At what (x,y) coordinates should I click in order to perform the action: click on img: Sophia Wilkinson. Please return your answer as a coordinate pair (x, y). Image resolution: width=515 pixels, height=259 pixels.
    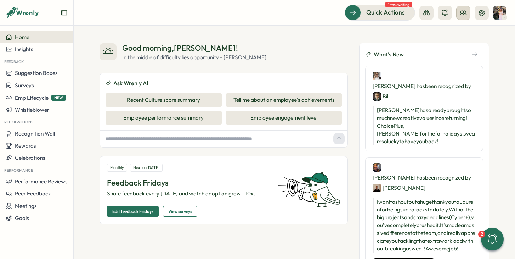
    Looking at the image, I should click on (377, 76).